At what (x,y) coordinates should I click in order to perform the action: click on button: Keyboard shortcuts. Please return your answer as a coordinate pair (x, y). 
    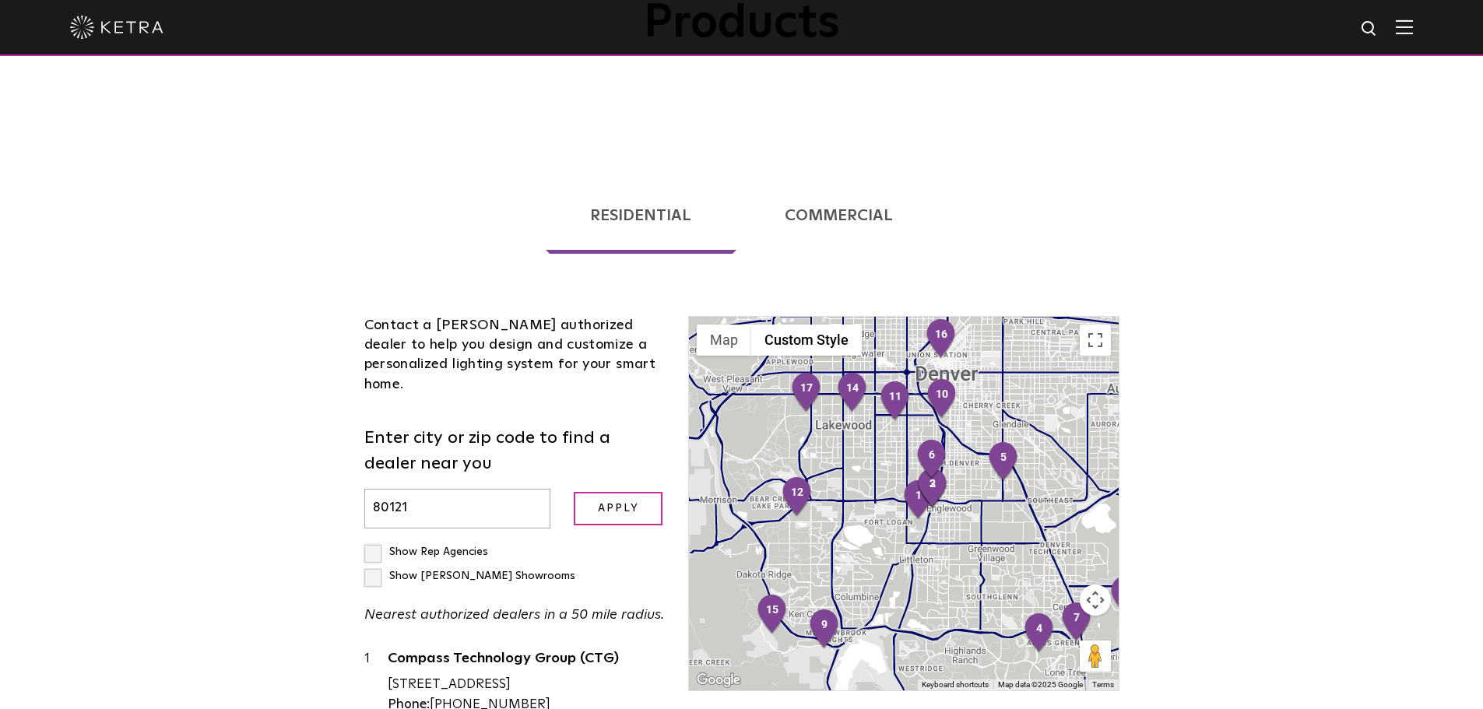
    Looking at the image, I should click on (955, 685).